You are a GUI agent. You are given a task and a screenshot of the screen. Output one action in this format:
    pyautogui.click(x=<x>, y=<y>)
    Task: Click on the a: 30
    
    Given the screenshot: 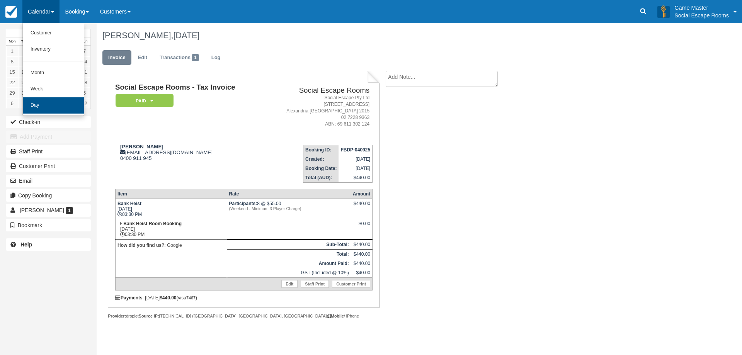 What is the action you would take?
    pyautogui.click(x=24, y=93)
    